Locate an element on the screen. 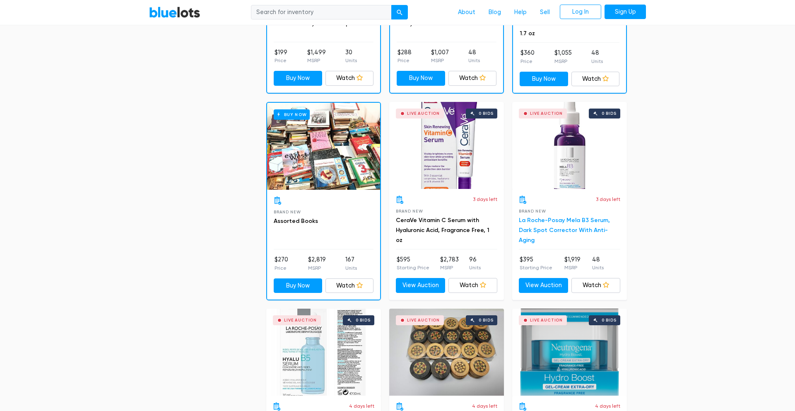 The height and width of the screenshot is (411, 795). a: Help is located at coordinates (520, 12).